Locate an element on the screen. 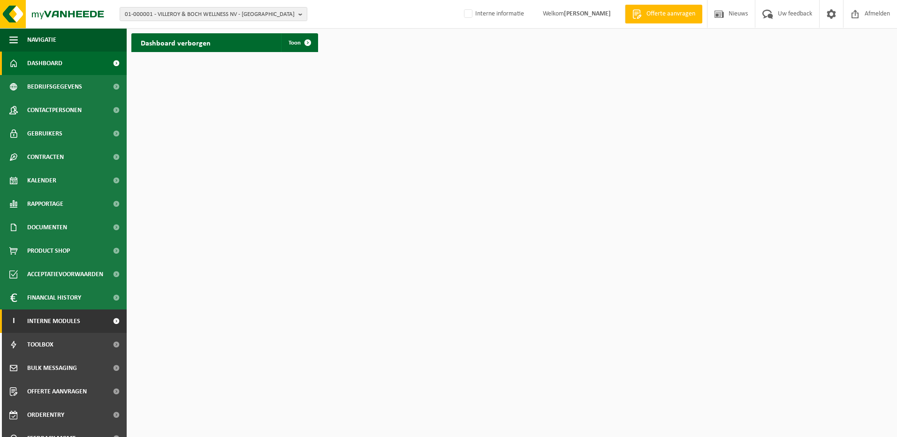 This screenshot has width=897, height=437. a: Offerte aanvragen is located at coordinates (663, 14).